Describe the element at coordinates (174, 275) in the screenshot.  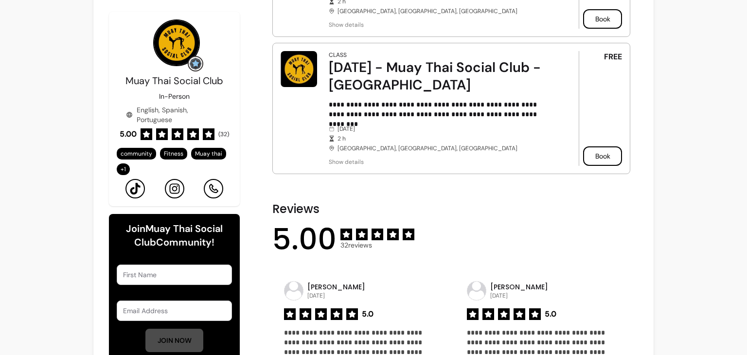
I see `input: First Name` at that location.